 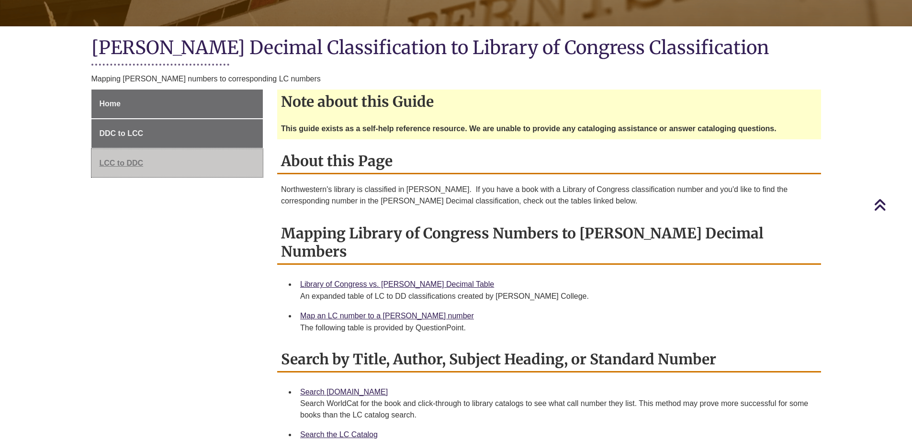 What do you see at coordinates (549, 360) in the screenshot?
I see `h2: Search by Title, Author, Subject Heading, or Standard Number` at bounding box center [549, 360].